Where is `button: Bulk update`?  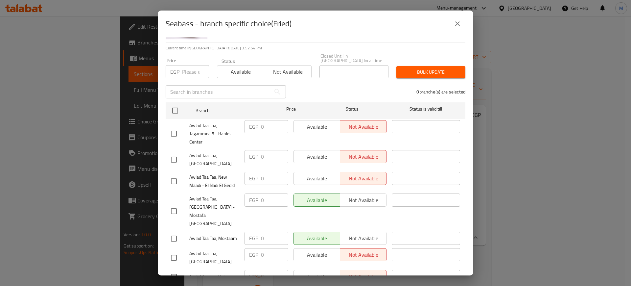 button: Bulk update is located at coordinates (431, 72).